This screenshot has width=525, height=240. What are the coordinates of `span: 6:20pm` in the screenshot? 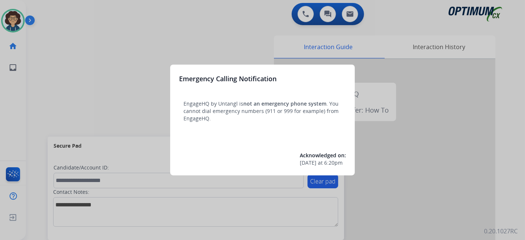 It's located at (333, 163).